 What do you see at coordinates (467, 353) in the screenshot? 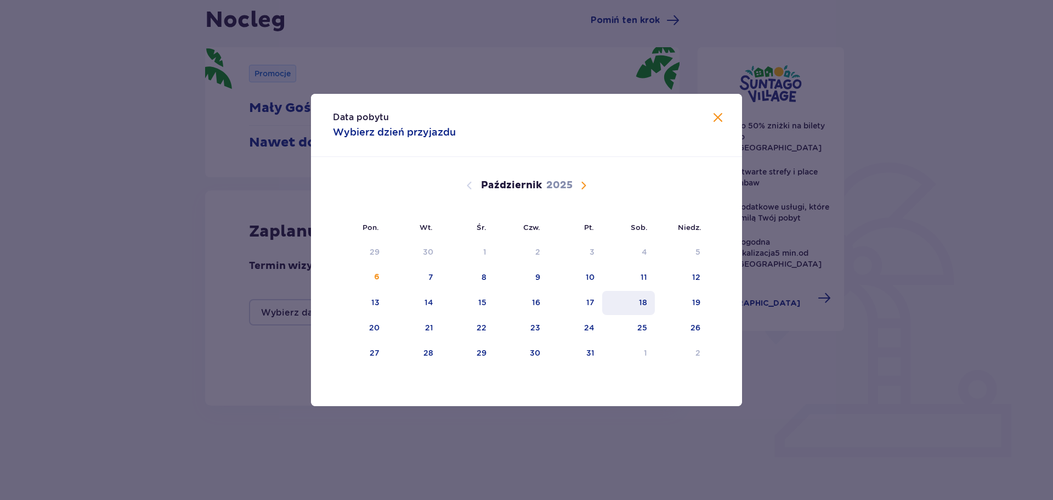
I see `td: 29` at bounding box center [467, 353].